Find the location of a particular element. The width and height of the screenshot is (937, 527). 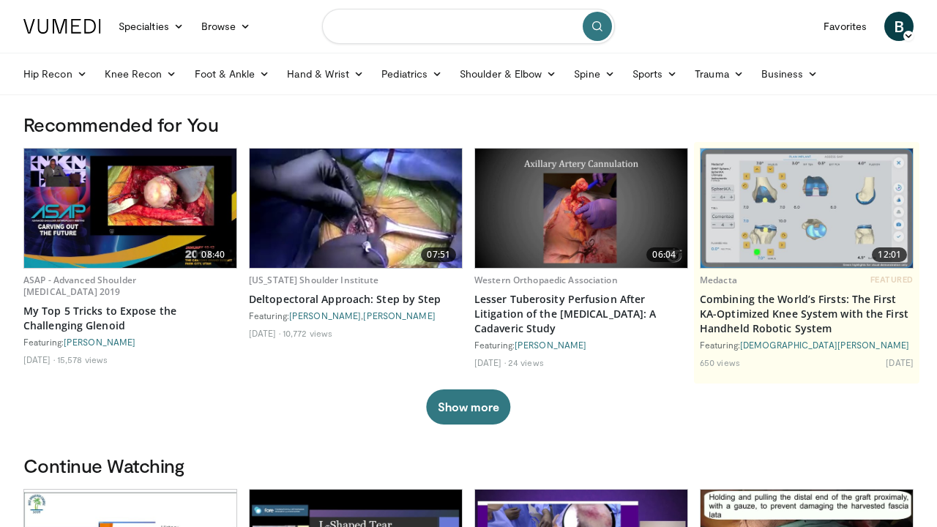

span: 12:01 is located at coordinates (890, 255).